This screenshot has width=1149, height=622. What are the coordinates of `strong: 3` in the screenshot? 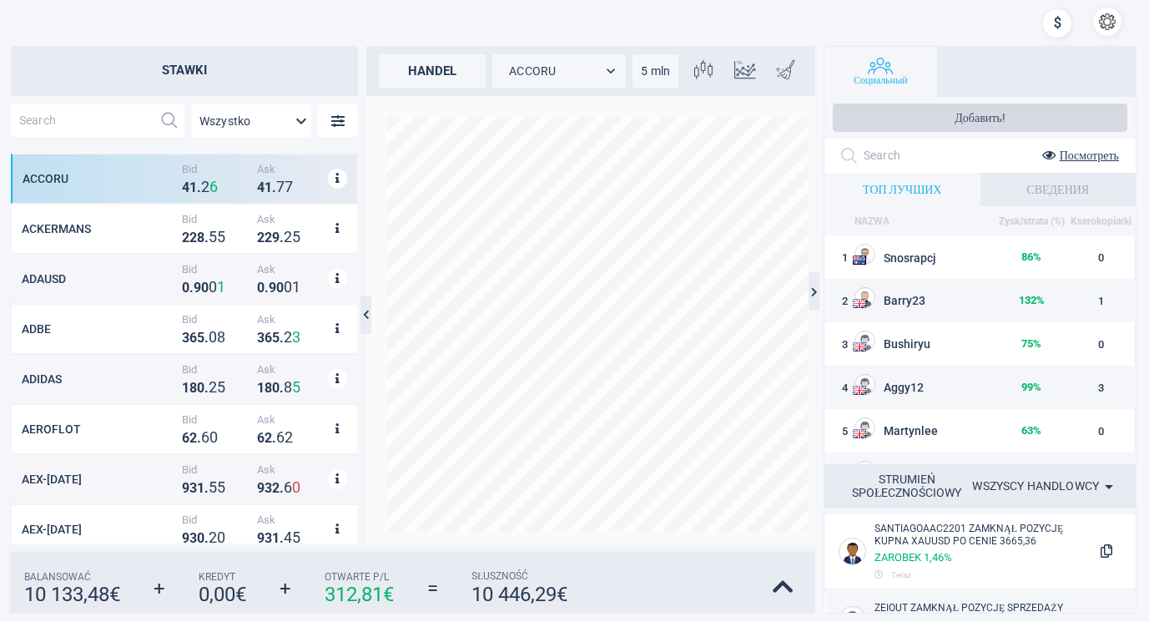 It's located at (296, 336).